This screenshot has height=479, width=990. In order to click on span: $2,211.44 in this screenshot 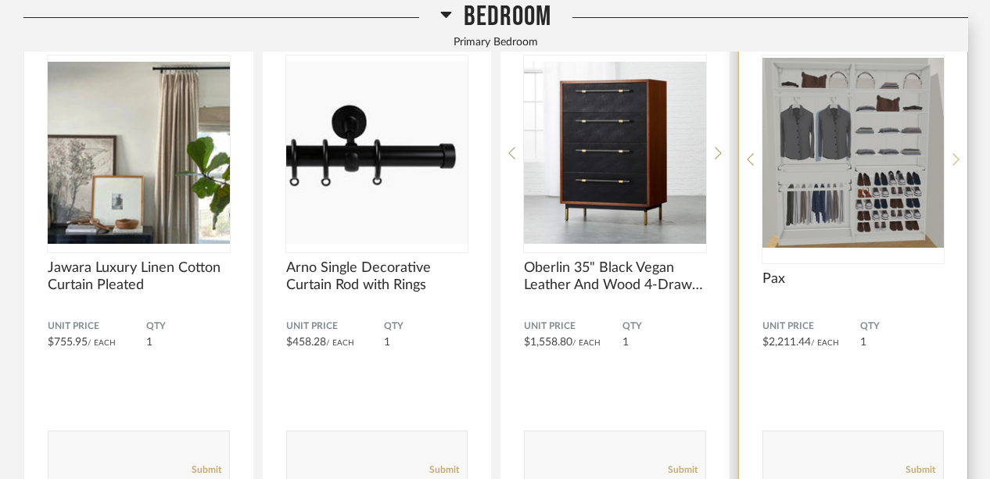, I will do `click(786, 342)`.